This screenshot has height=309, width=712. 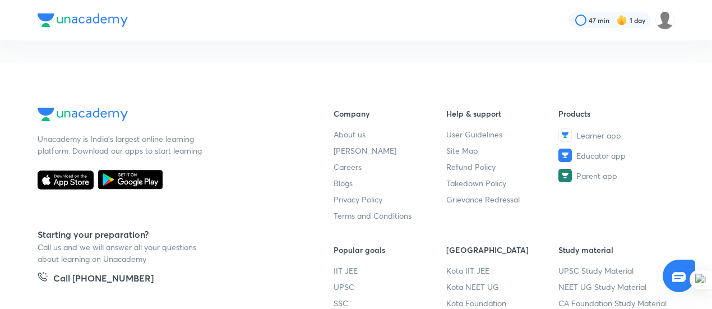 What do you see at coordinates (503, 113) in the screenshot?
I see `h6: Help & support` at bounding box center [503, 113].